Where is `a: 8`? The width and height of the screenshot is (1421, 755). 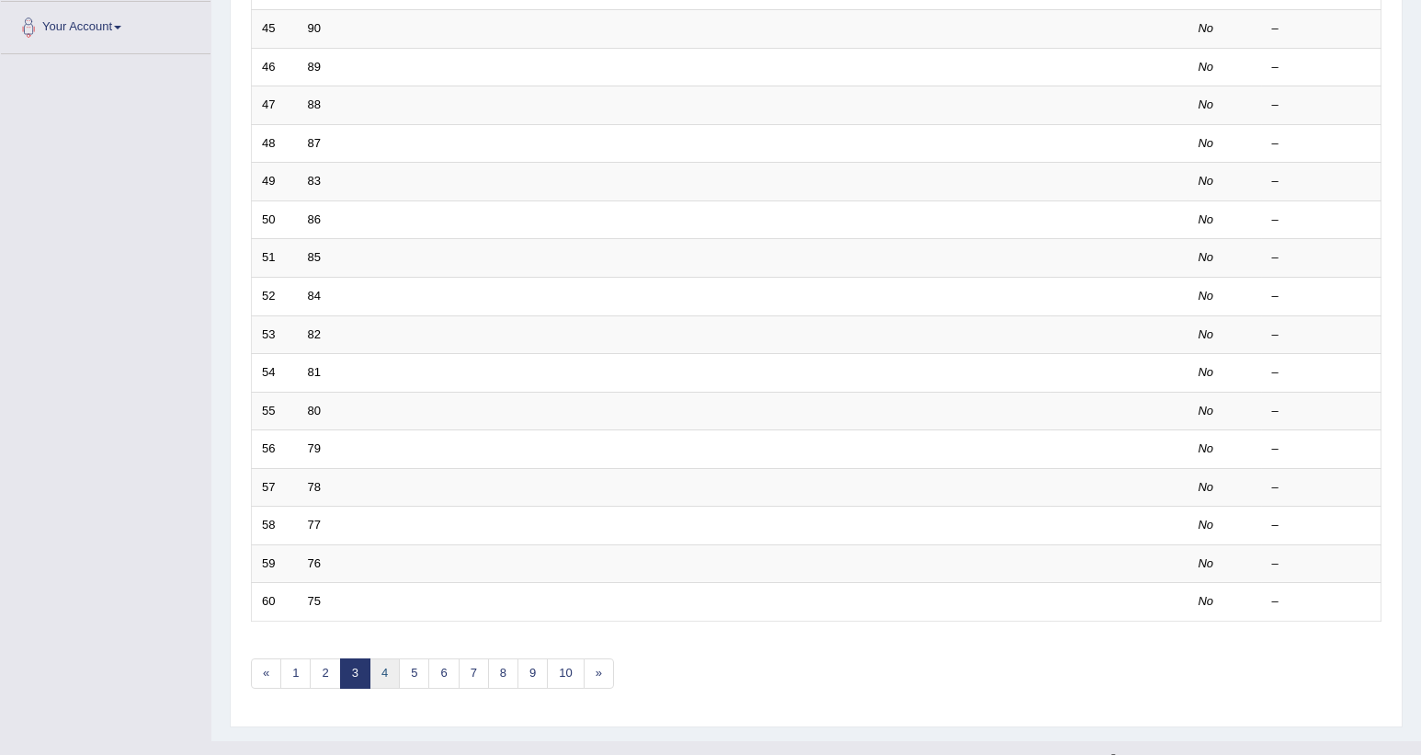
a: 8 is located at coordinates (503, 673).